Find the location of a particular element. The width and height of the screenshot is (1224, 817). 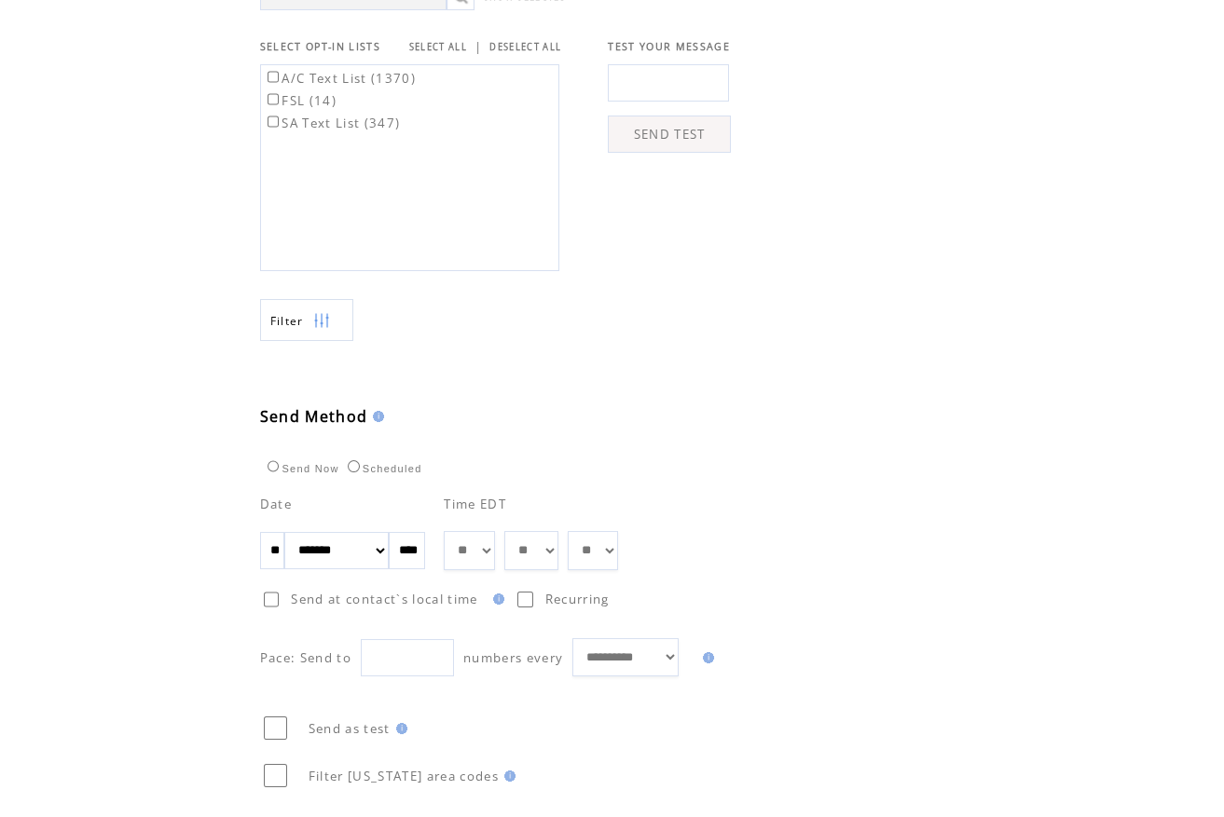

span: TEST YOUR MESSAGE is located at coordinates (668, 47).